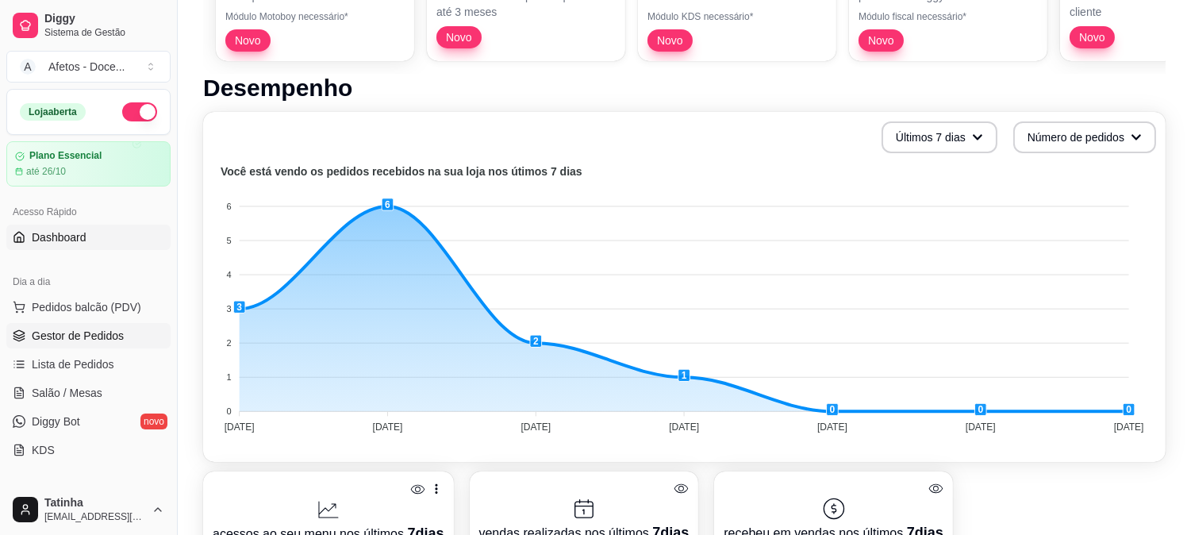 The height and width of the screenshot is (535, 1191). I want to click on a: Lista de Pedidos, so click(88, 364).